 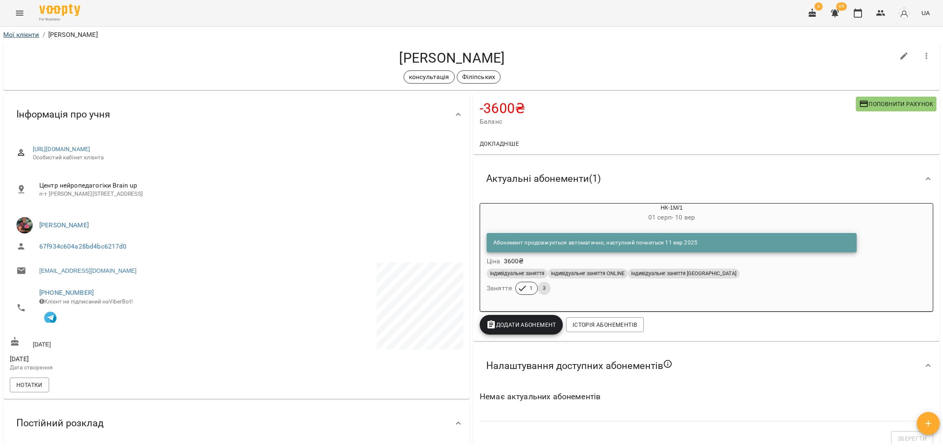 What do you see at coordinates (706, 396) in the screenshot?
I see `h6: Немає актуальних абонементів` at bounding box center [706, 396].